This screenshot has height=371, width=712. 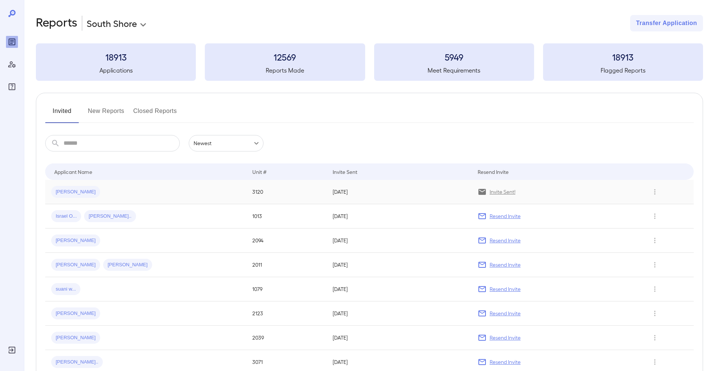 I want to click on button: Transfer Application, so click(x=666, y=23).